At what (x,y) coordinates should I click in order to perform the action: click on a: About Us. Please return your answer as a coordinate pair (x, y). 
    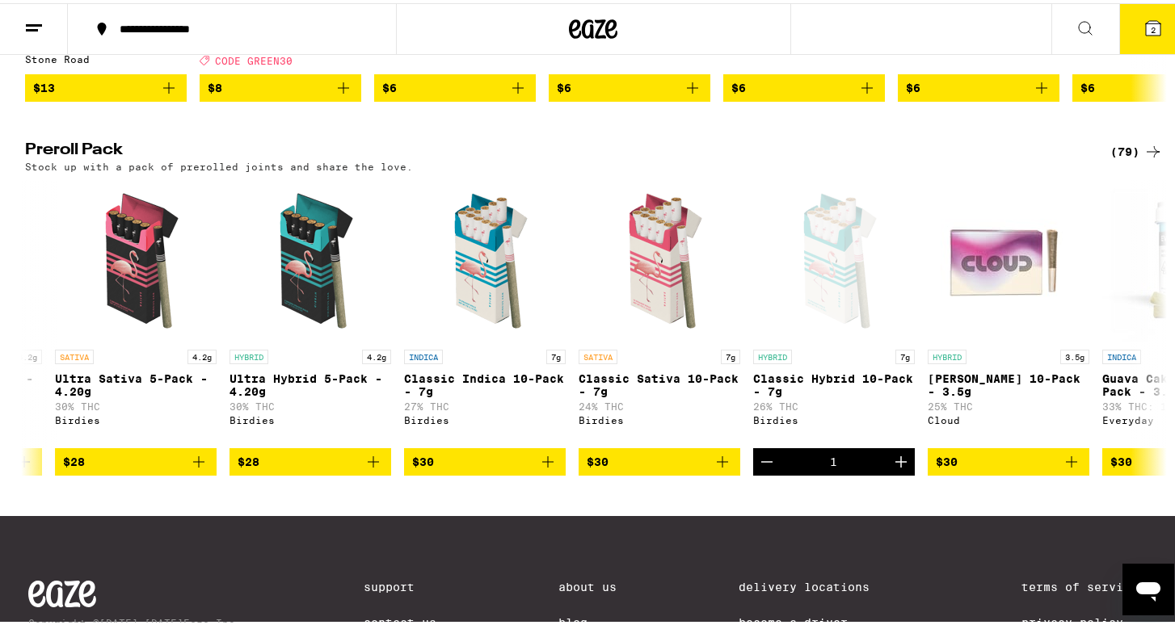
    Looking at the image, I should click on (587, 584).